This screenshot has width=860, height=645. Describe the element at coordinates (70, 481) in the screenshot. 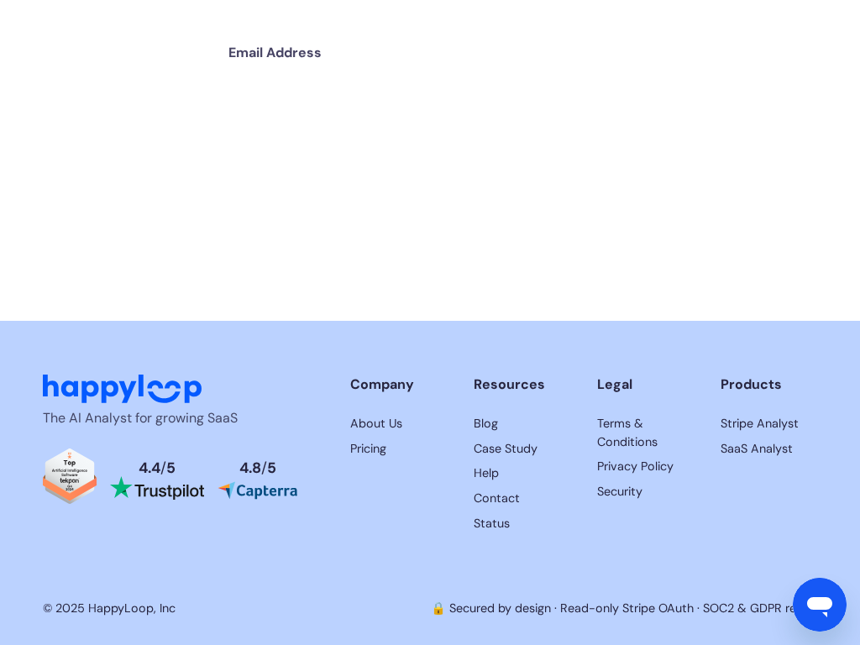

I see `a: Read reviews about HappyLoop on Tekpon` at that location.